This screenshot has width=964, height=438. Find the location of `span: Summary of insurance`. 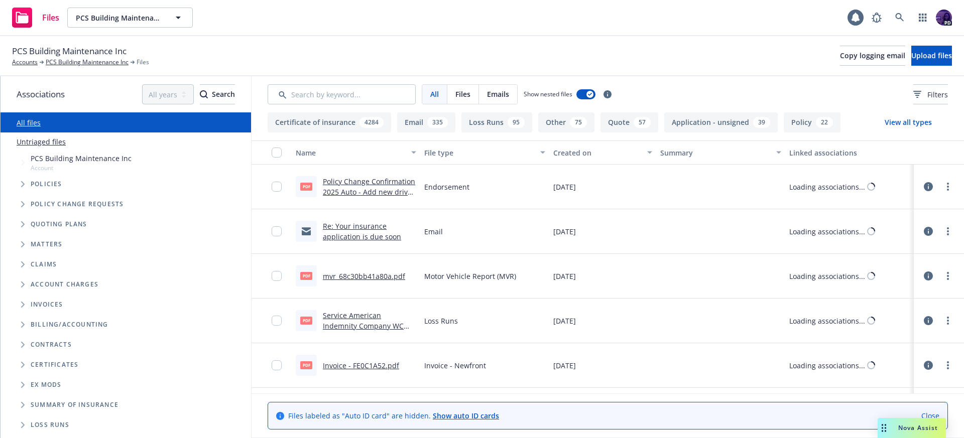

span: Summary of insurance is located at coordinates (74, 405).